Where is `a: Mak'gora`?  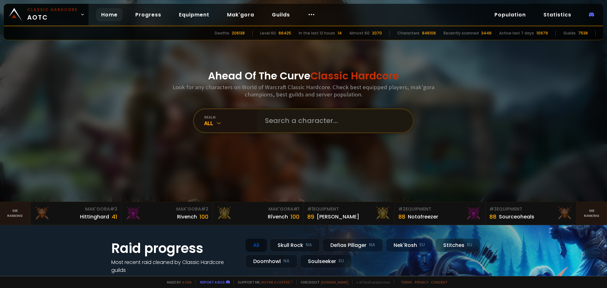
a: Mak'gora is located at coordinates (240, 15).